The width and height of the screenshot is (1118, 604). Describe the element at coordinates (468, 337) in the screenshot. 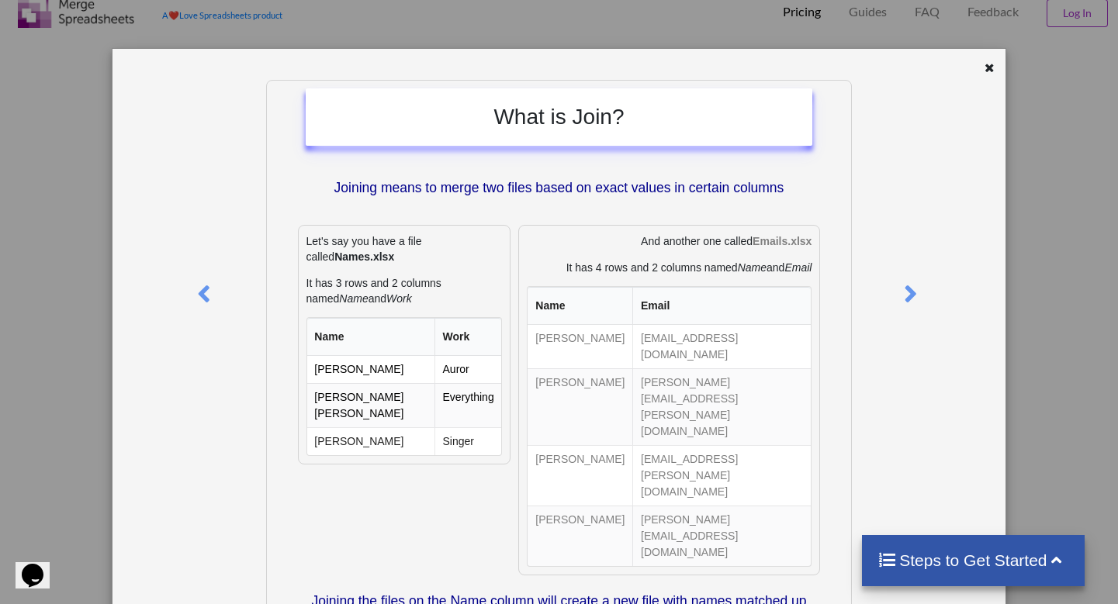

I see `th: Work` at that location.